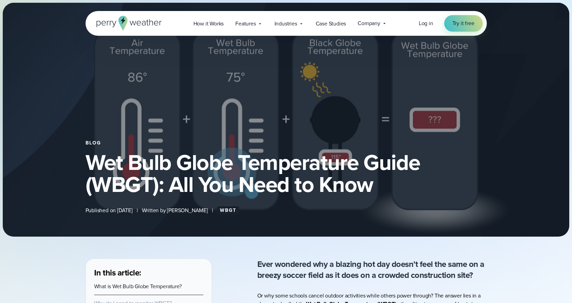 The height and width of the screenshot is (303, 572). I want to click on a: How it Works, so click(209, 23).